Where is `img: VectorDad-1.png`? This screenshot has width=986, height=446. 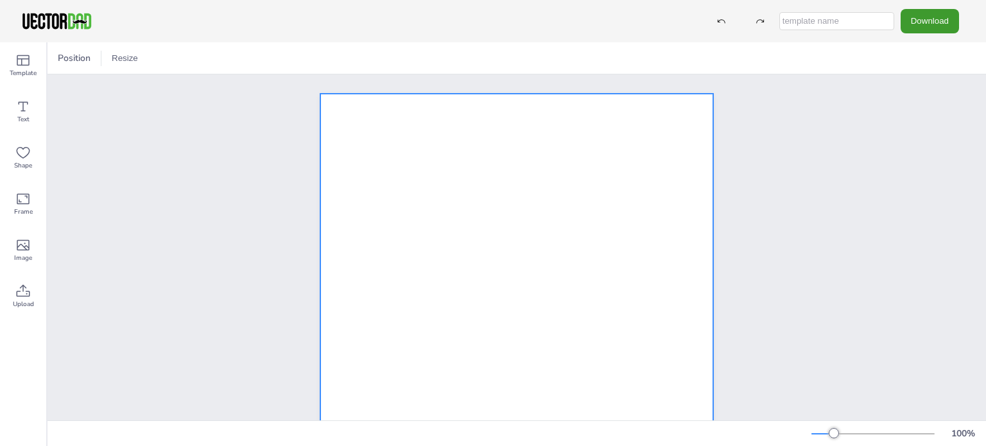 img: VectorDad-1.png is located at coordinates (56, 21).